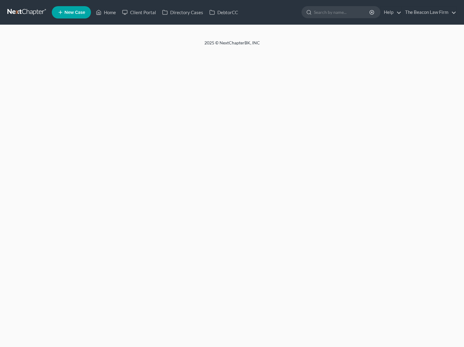  I want to click on span: New Case, so click(75, 12).